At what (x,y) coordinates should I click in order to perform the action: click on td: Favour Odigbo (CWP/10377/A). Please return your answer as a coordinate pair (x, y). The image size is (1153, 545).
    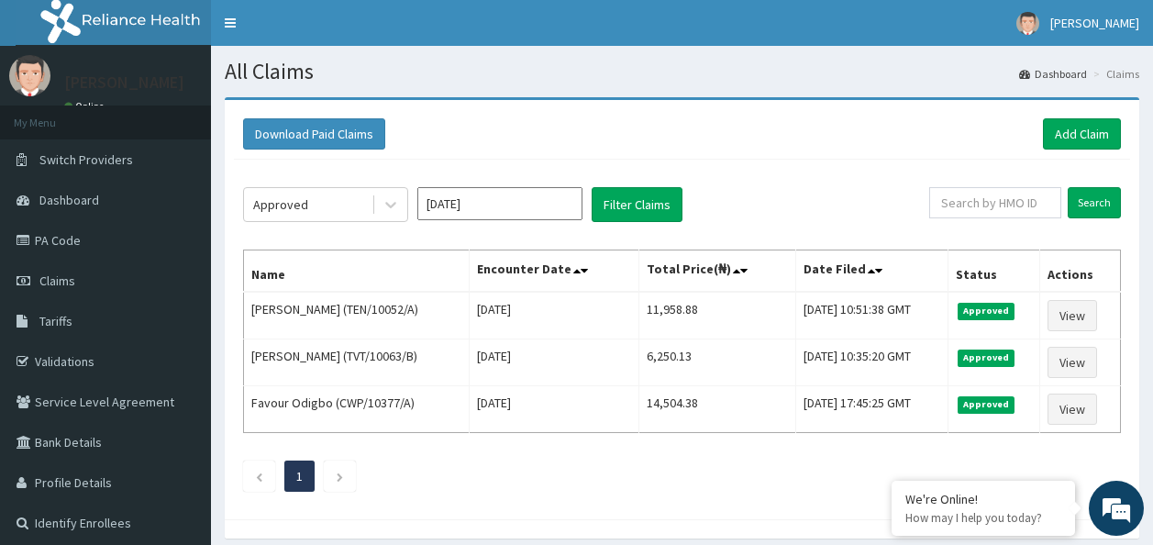
    Looking at the image, I should click on (357, 409).